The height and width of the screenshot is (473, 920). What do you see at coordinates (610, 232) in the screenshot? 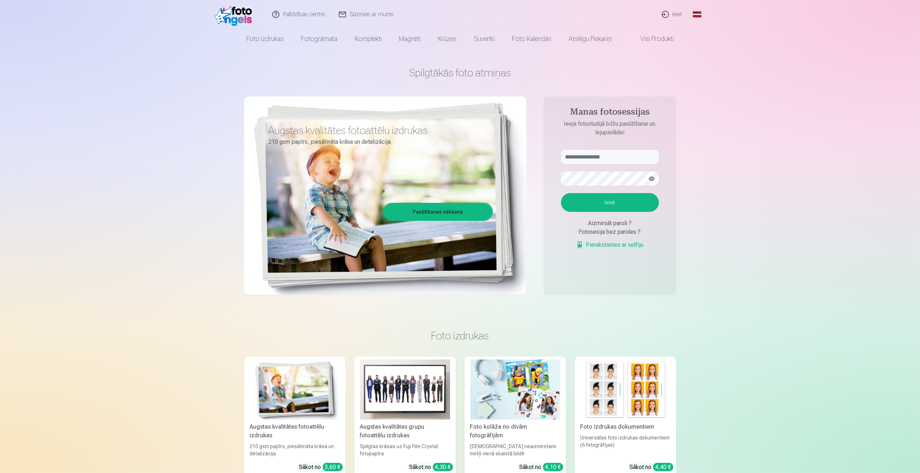
I see `div: Fotosesija bez paroles ?` at bounding box center [610, 232].